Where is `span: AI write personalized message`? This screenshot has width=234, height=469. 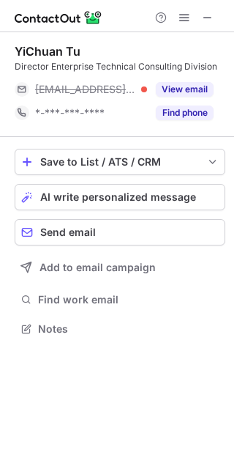 span: AI write personalized message is located at coordinates (118, 197).